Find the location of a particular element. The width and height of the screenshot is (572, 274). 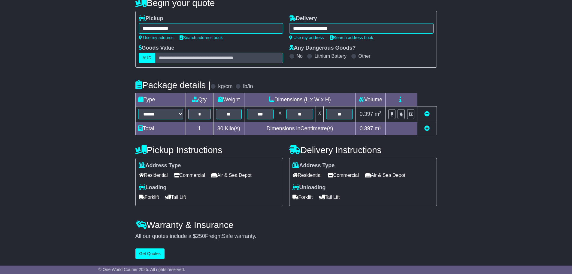

td: Type is located at coordinates (160, 100).